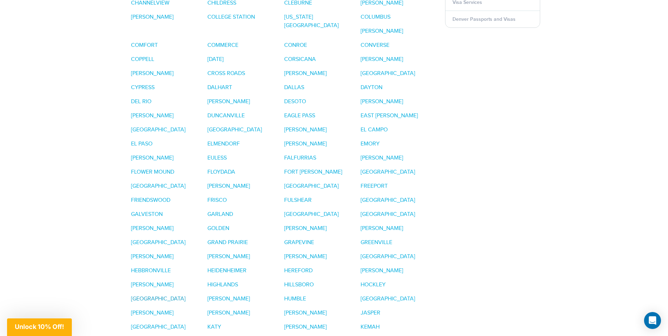 This screenshot has height=336, width=668. Describe the element at coordinates (39, 326) in the screenshot. I see `span: Unlock 10% Off!` at that location.